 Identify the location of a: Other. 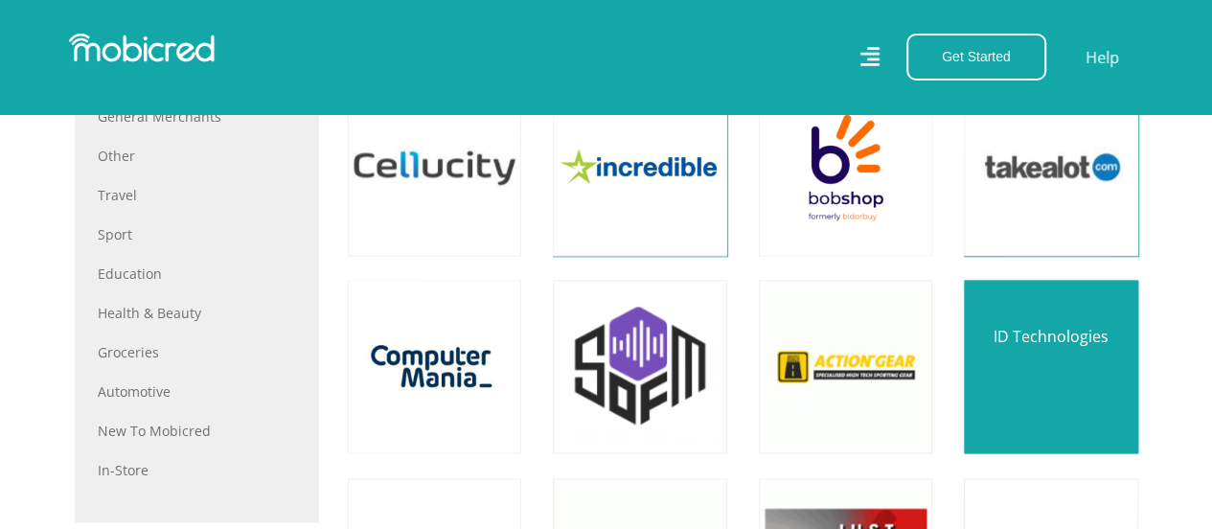
(196, 155).